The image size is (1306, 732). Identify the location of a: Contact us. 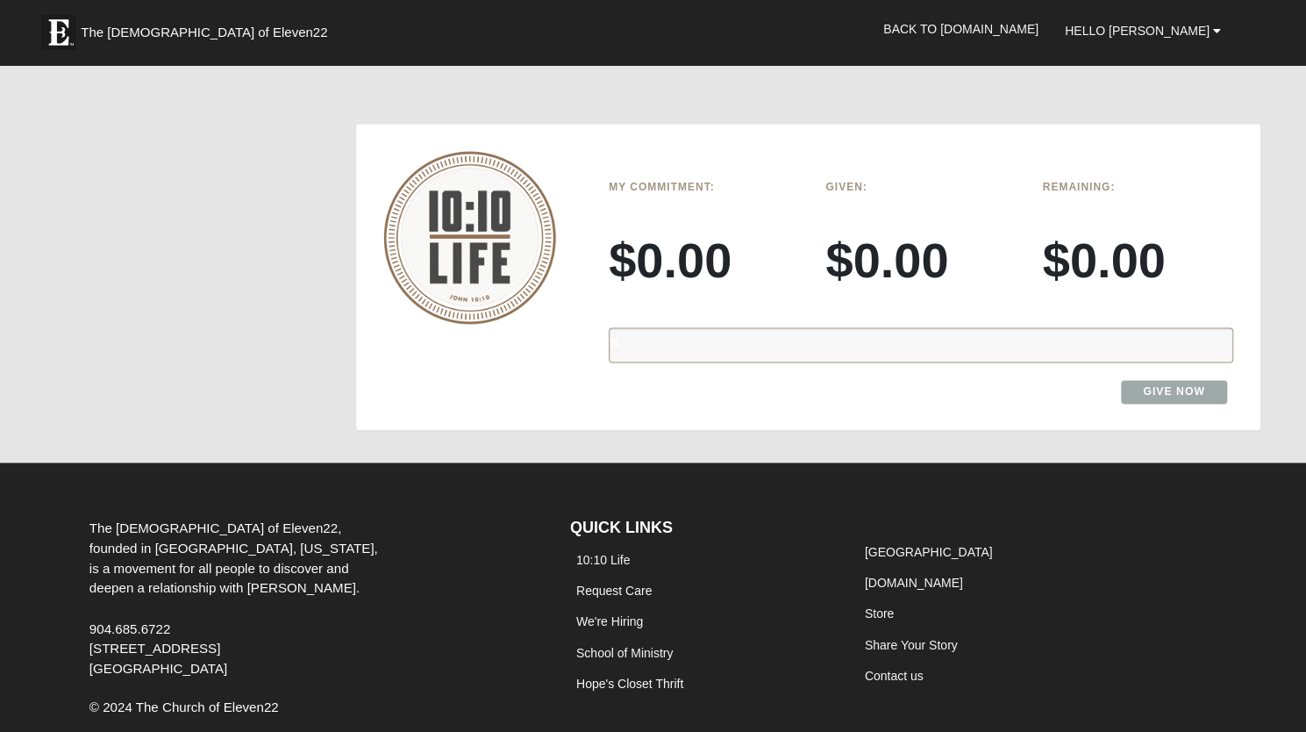
(894, 675).